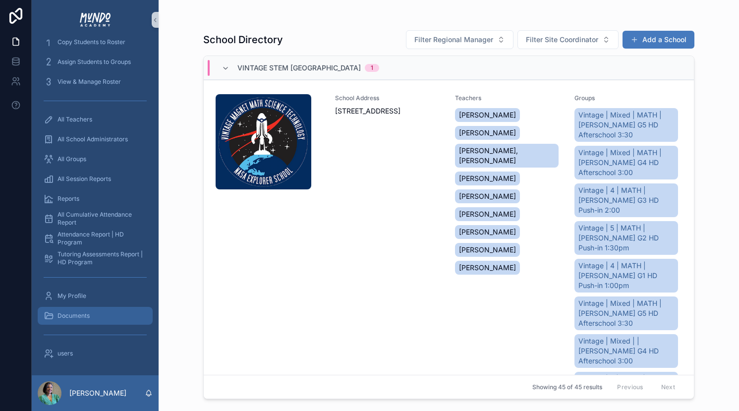 This screenshot has width=739, height=411. Describe the element at coordinates (454, 40) in the screenshot. I see `span: Filter Regional Manager` at that location.